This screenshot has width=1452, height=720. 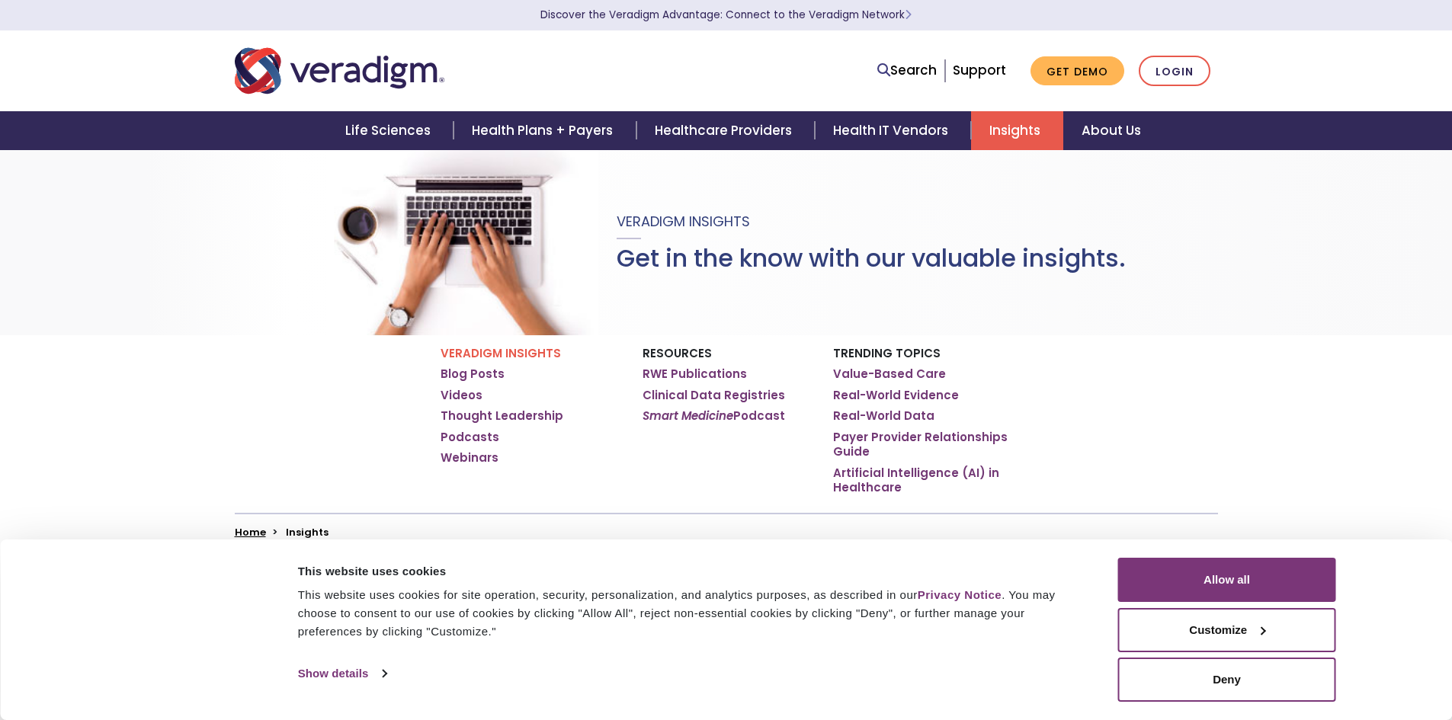 What do you see at coordinates (908, 14) in the screenshot?
I see `span: Learn More` at bounding box center [908, 14].